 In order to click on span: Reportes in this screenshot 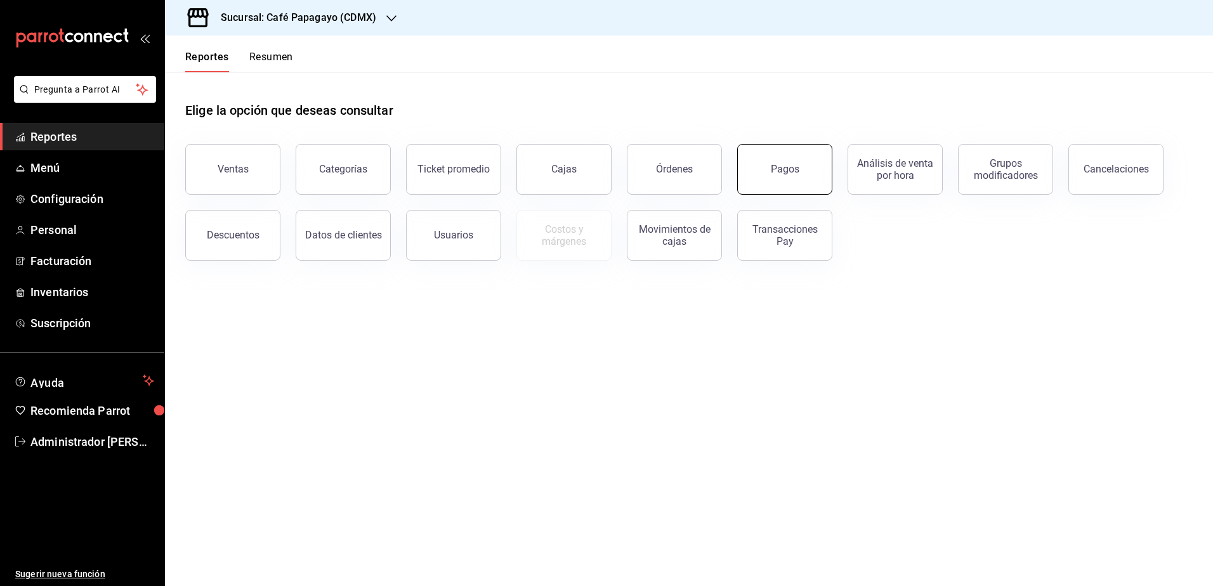, I will do `click(92, 136)`.